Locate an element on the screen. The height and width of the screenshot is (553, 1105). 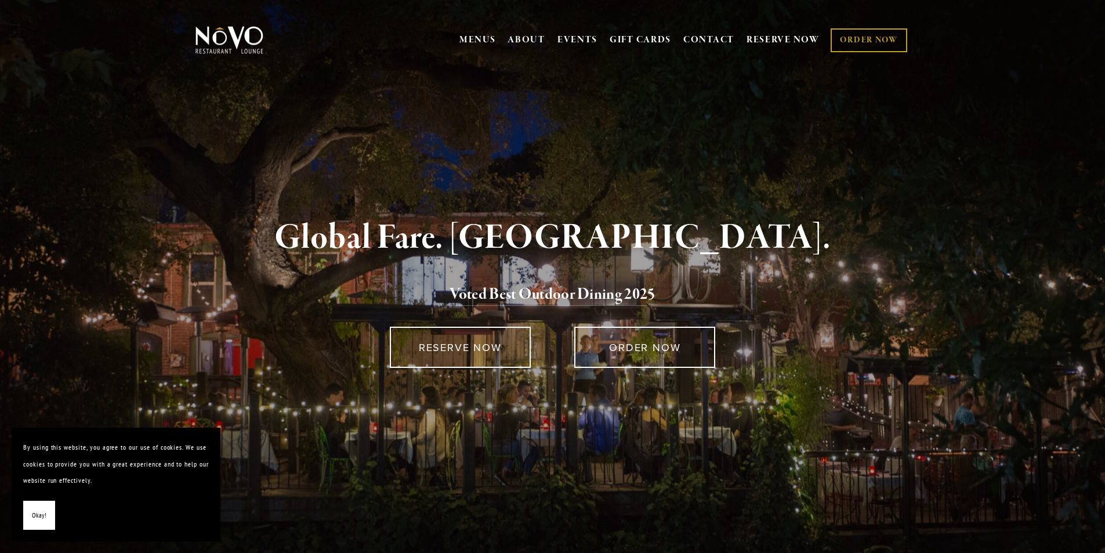
img: Novo Restaurant &amp; Lounge is located at coordinates (229, 40).